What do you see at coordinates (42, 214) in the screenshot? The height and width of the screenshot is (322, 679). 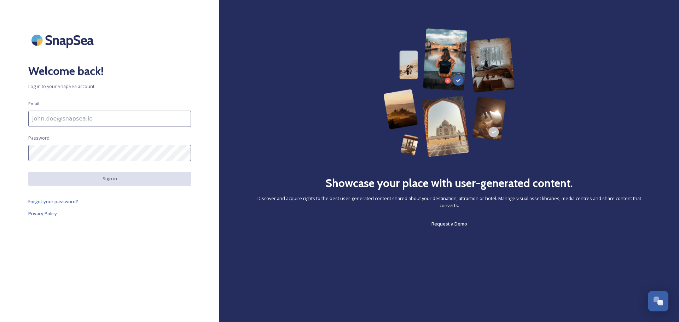 I see `span: Privacy Policy` at bounding box center [42, 214].